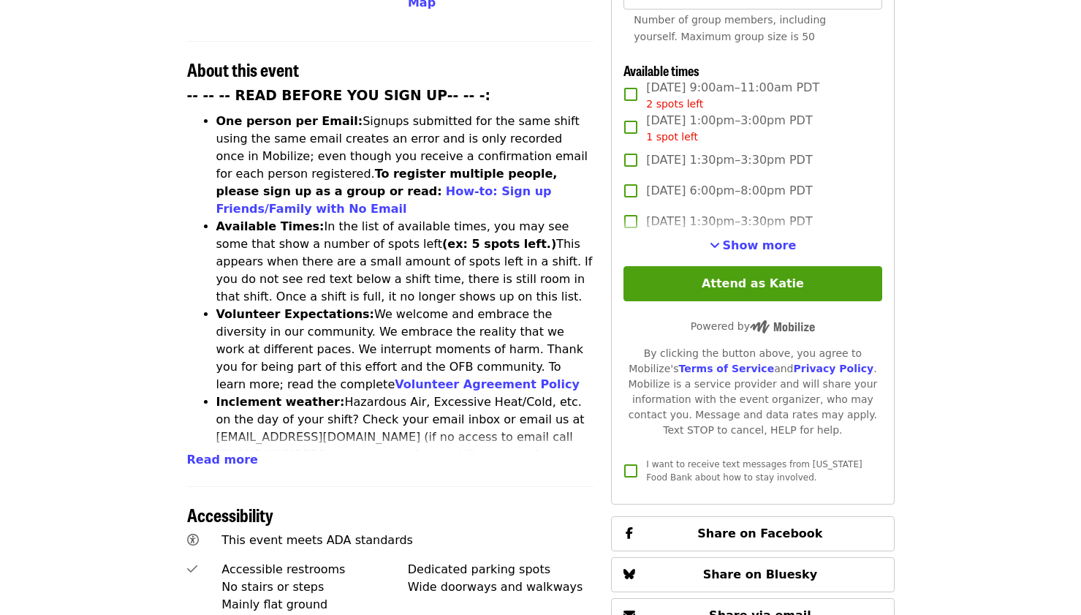  I want to click on a: Privacy Policy, so click(833, 368).